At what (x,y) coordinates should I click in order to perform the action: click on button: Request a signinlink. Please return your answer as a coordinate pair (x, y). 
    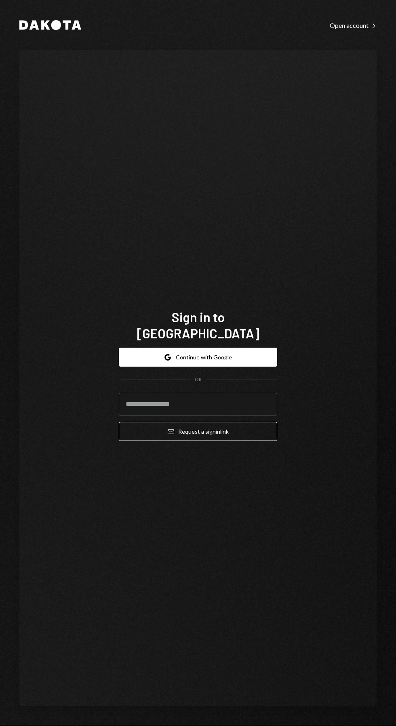
    Looking at the image, I should click on (198, 431).